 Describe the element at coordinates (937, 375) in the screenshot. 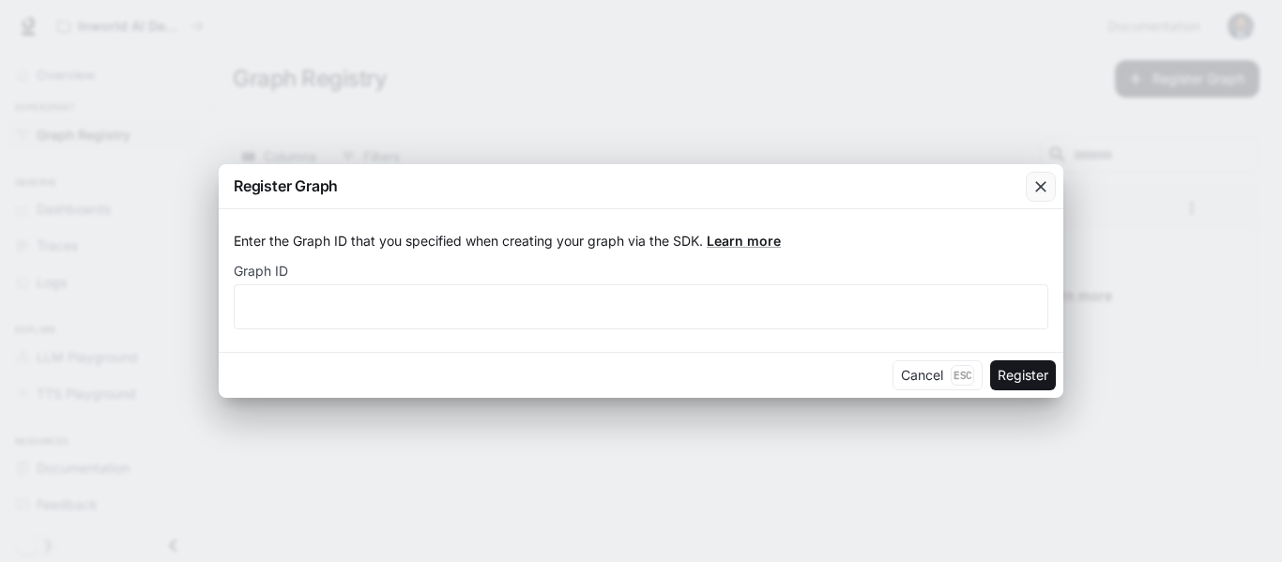

I see `button: CancelEsc` at that location.